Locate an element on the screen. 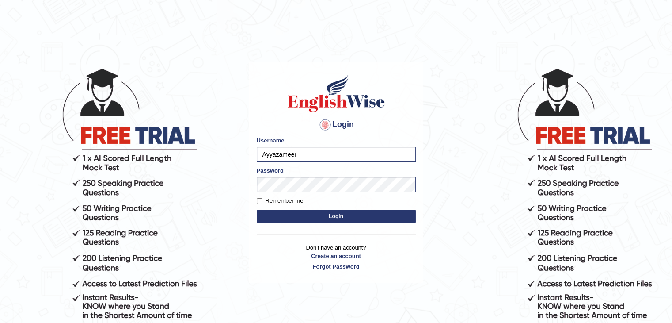  p: Don't have an account? is located at coordinates (336, 257).